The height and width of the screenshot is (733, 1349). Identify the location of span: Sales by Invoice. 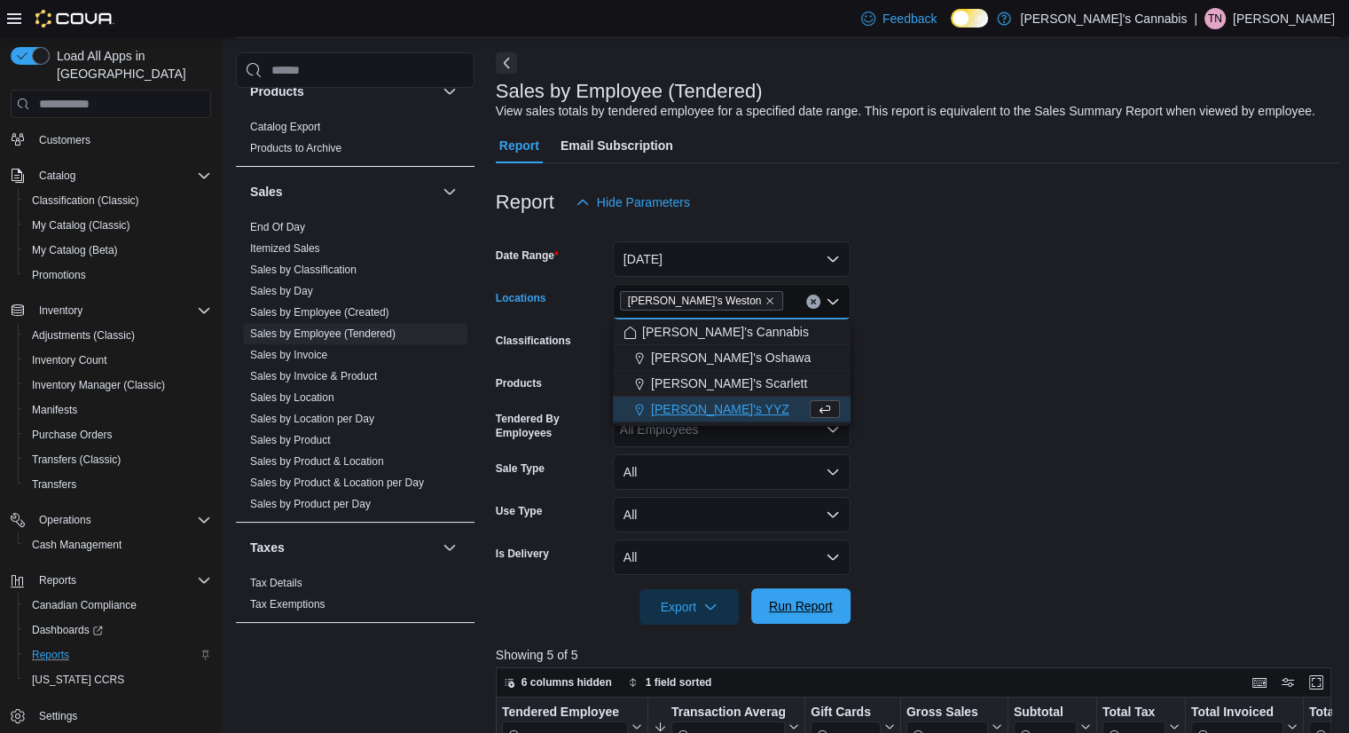
(288, 355).